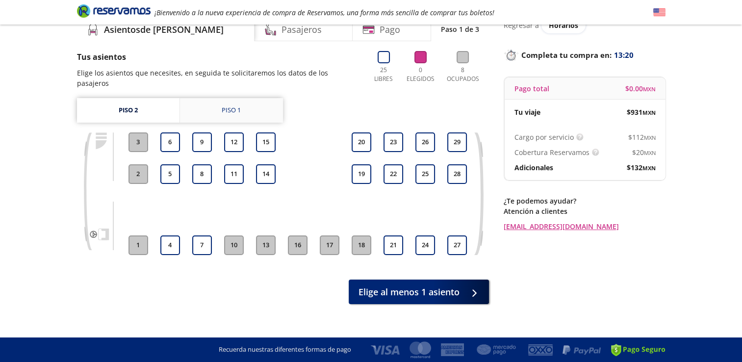  I want to click on button: 12, so click(234, 142).